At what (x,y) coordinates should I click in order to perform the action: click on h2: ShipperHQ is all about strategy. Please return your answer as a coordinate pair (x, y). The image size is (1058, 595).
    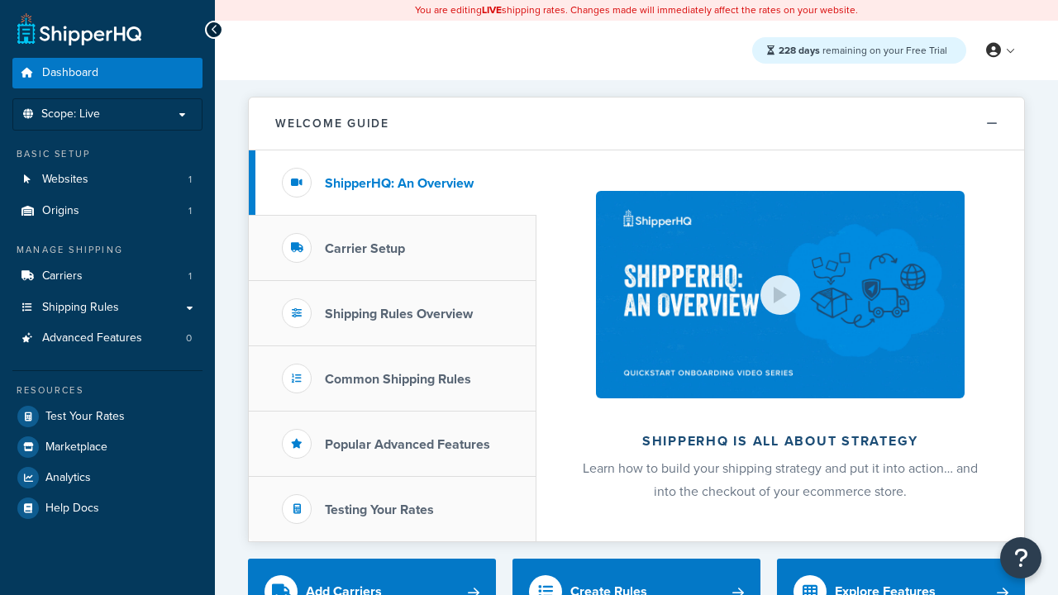
    Looking at the image, I should click on (780, 441).